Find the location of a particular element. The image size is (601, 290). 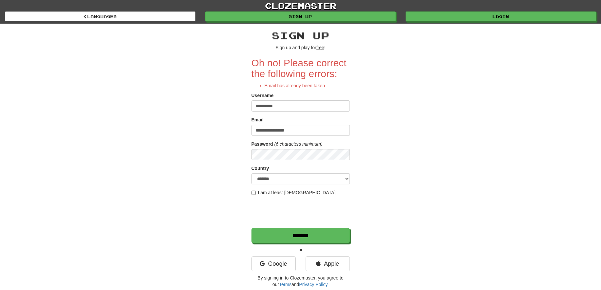

a: Privacy Policy is located at coordinates (313, 284).